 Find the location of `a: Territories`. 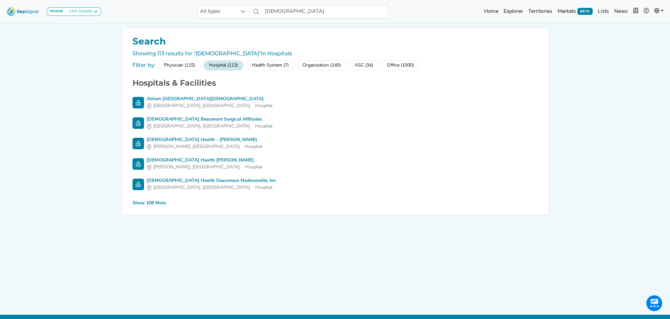

a: Territories is located at coordinates (540, 12).